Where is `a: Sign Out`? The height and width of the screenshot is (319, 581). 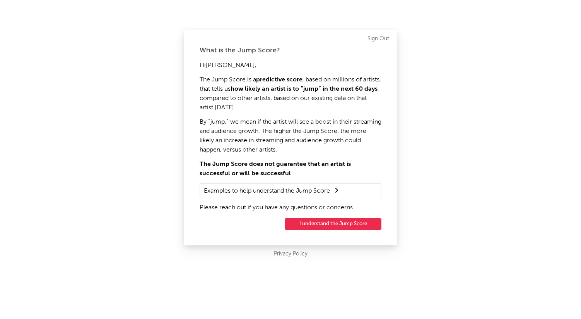 a: Sign Out is located at coordinates (379, 39).